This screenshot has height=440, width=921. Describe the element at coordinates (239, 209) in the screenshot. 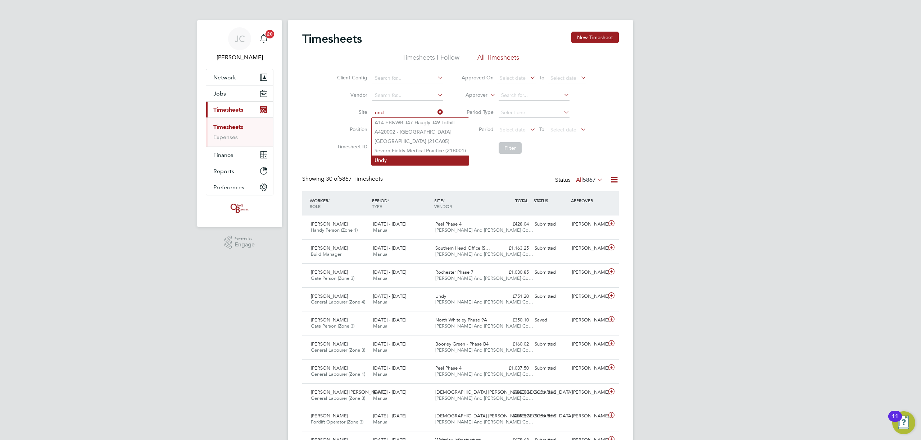

I see `a: Go to home page` at that location.